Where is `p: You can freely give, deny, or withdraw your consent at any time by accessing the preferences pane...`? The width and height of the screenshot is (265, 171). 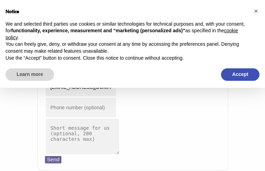
p: You can freely give, deny, or withdraw your consent at any time by accessing the preferences pane... is located at coordinates (127, 48).